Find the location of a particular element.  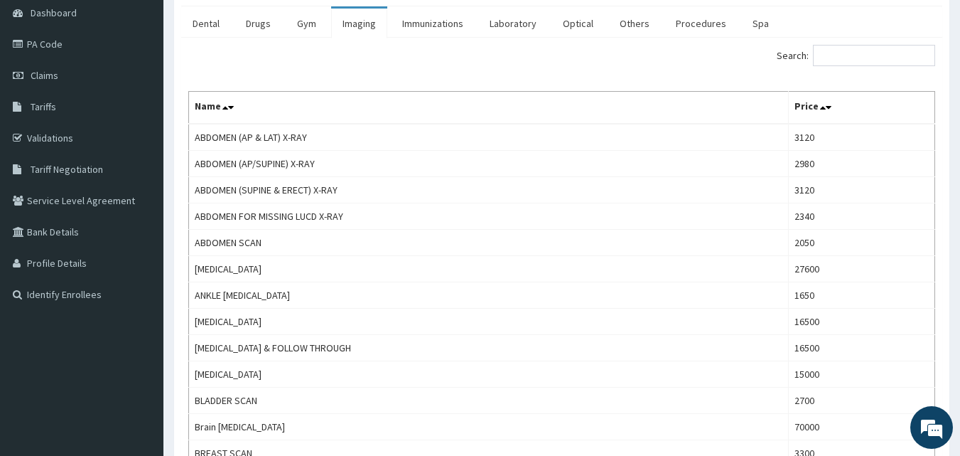

td: 1650 is located at coordinates (861, 295).